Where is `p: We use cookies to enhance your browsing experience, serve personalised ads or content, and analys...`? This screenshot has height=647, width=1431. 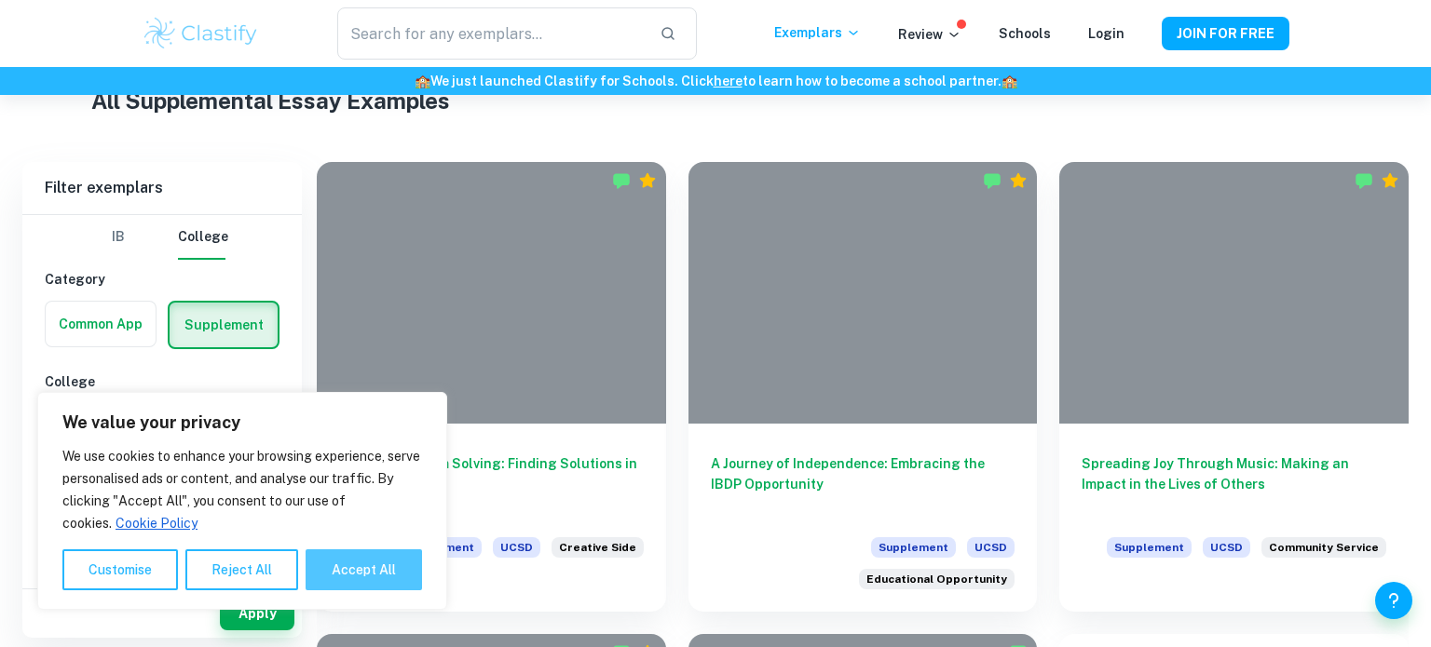
p: We use cookies to enhance your browsing experience, serve personalised ads or content, and analys... is located at coordinates (242, 490).